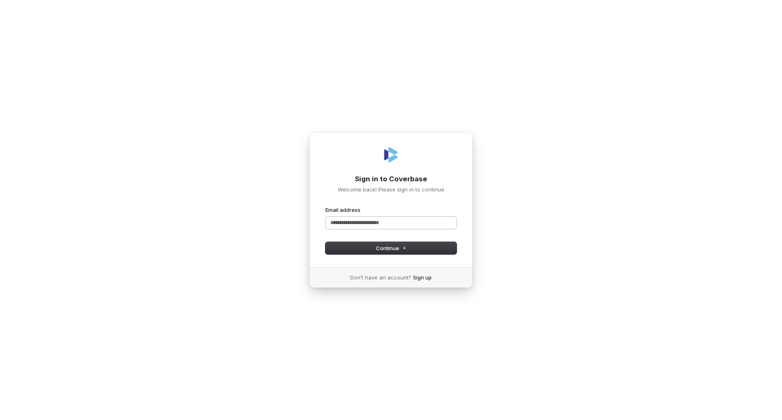 The image size is (782, 420). Describe the element at coordinates (391, 248) in the screenshot. I see `button: Continue` at that location.